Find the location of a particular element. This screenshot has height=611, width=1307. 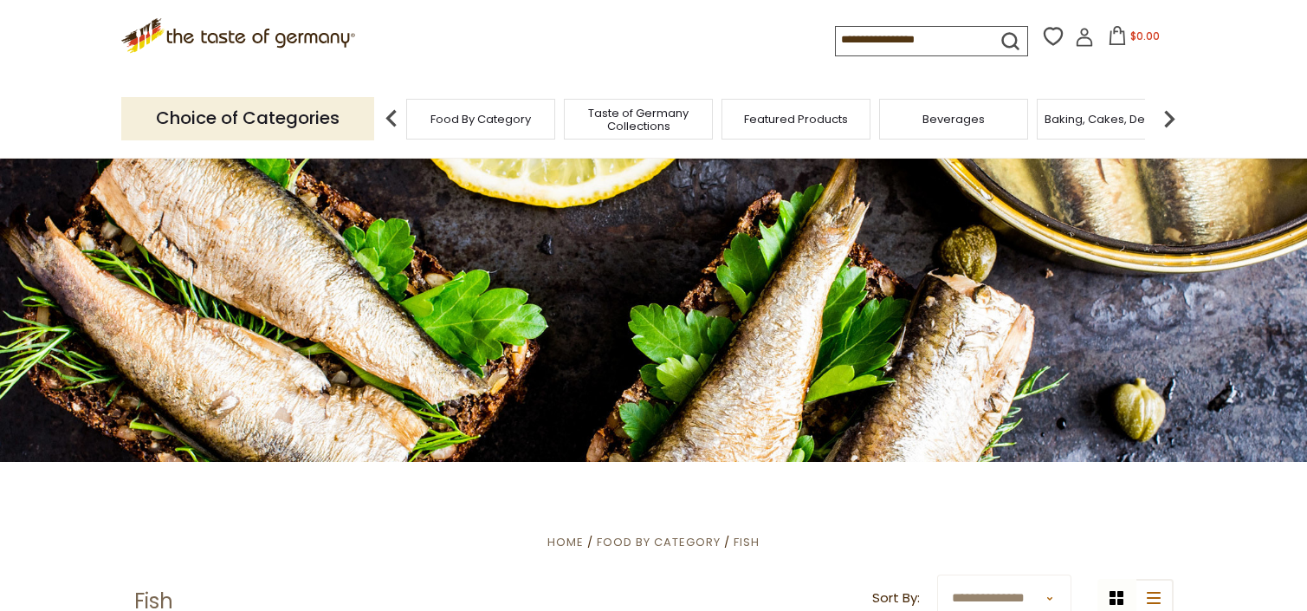

img: previous arrow is located at coordinates (392, 119).